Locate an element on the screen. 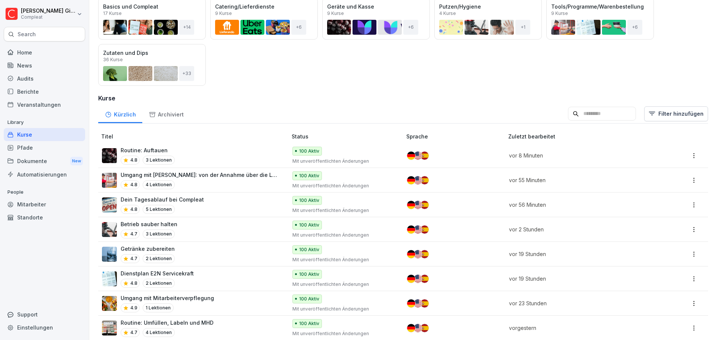  button: Filter hinzufügen is located at coordinates (676, 114).